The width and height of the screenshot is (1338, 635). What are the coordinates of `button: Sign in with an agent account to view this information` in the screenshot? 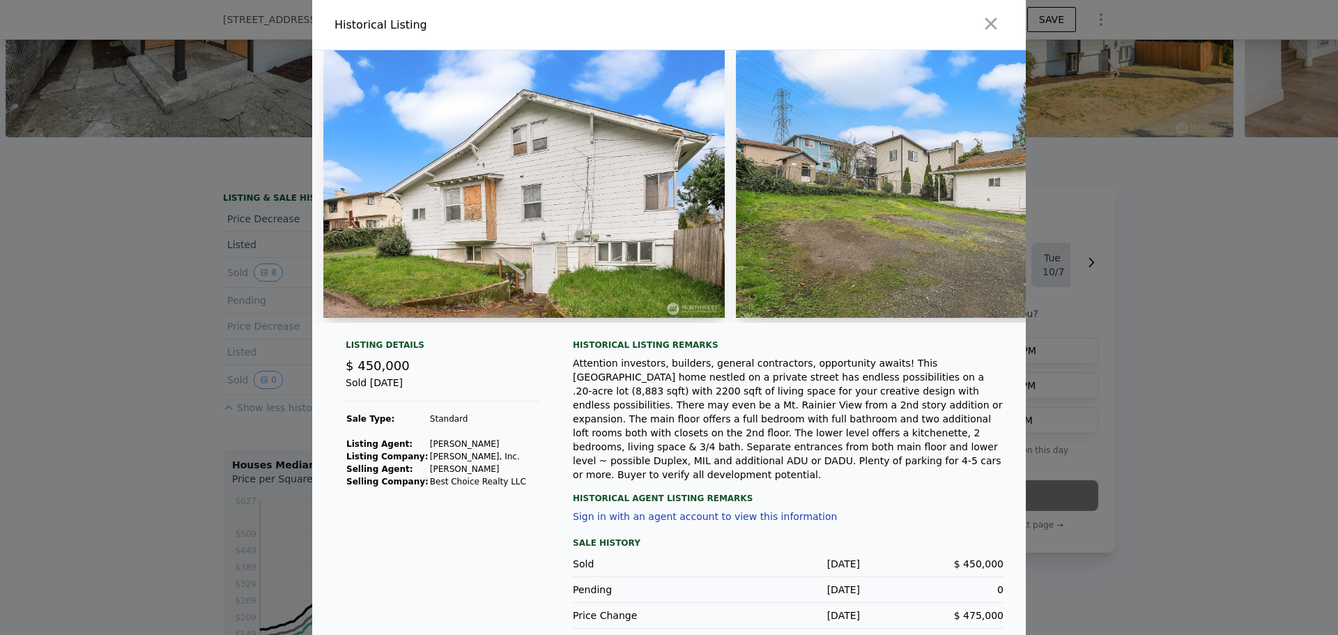 It's located at (705, 516).